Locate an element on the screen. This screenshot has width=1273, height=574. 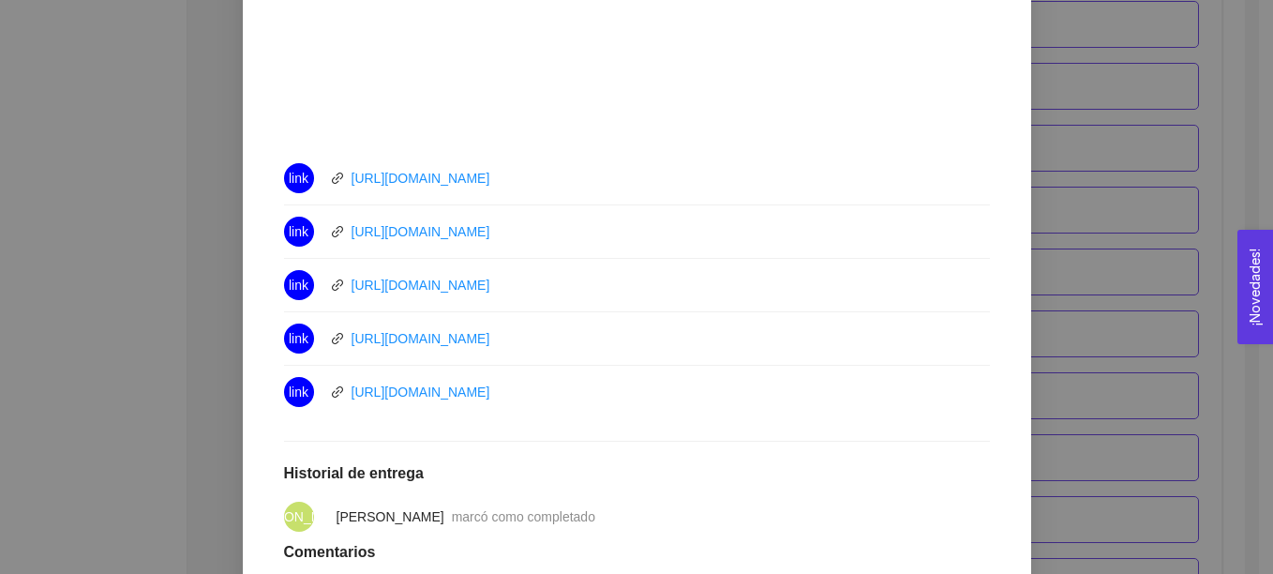
h1: Comentarios is located at coordinates (636, 552).